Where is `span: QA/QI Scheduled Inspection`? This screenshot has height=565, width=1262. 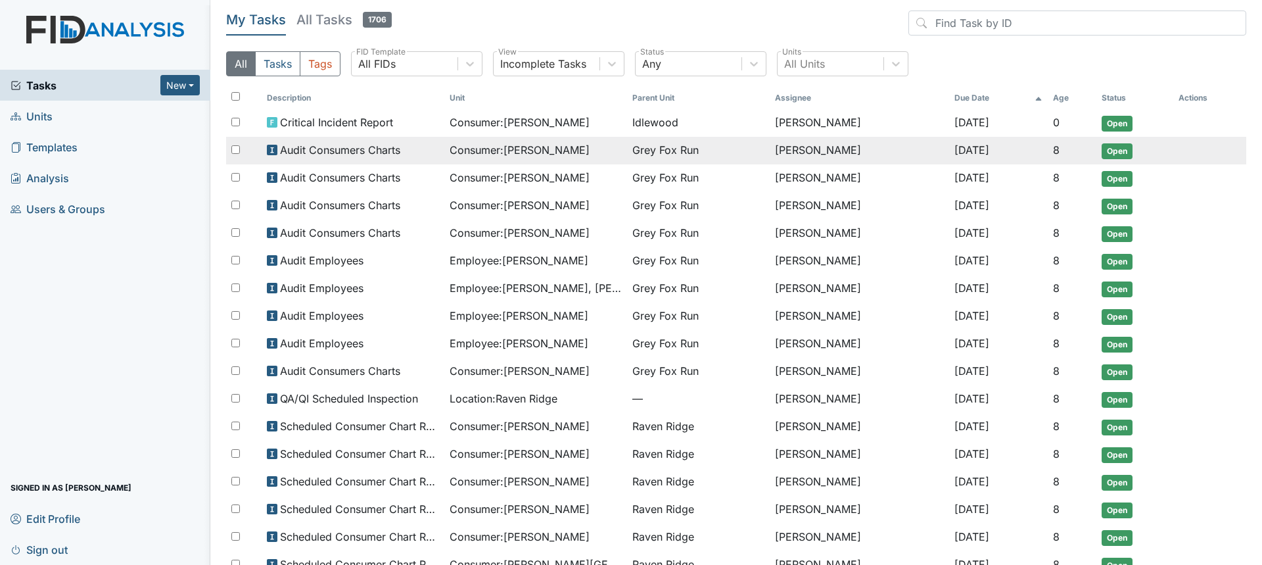
span: QA/QI Scheduled Inspection is located at coordinates (349, 398).